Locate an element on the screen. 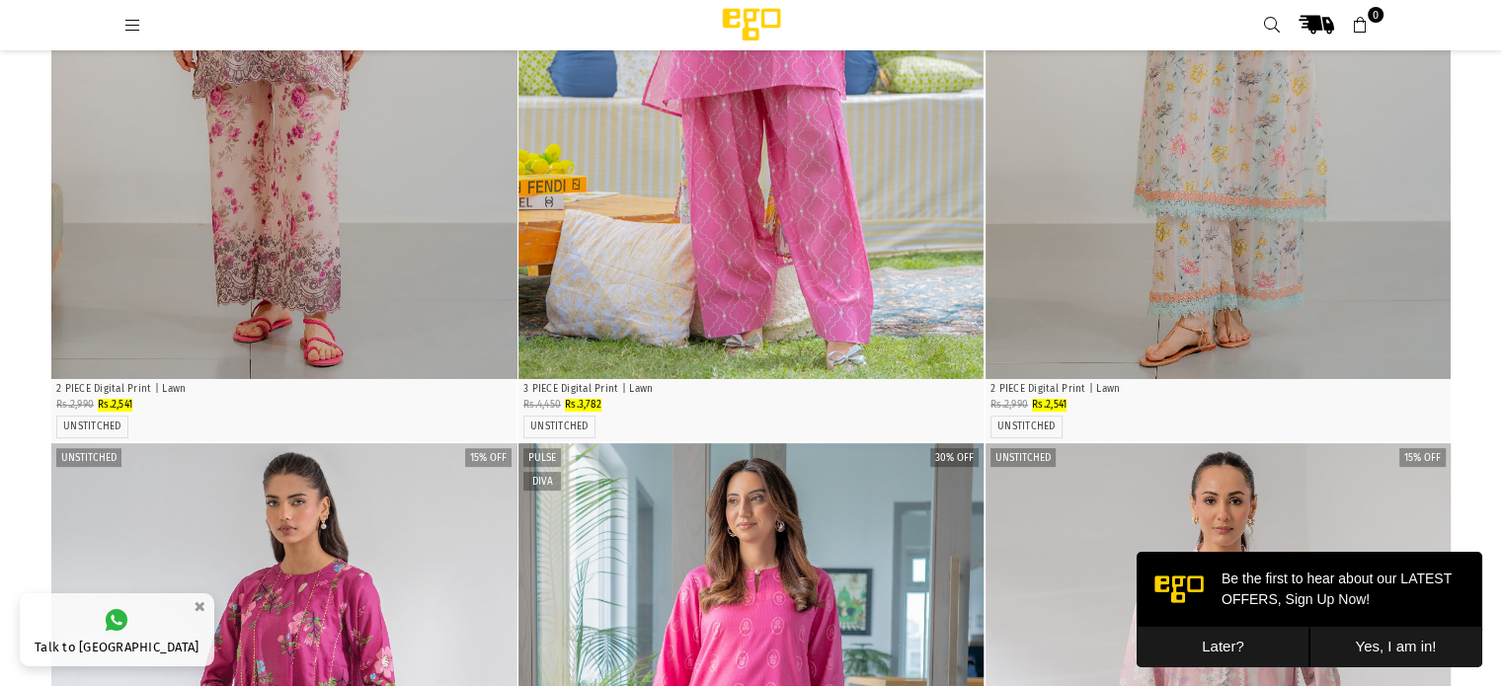 The width and height of the screenshot is (1502, 686). img: 0cbaee4b-b7aa-4ae3-95f9-a0cfc8d0fca1.png is located at coordinates (42, 38).